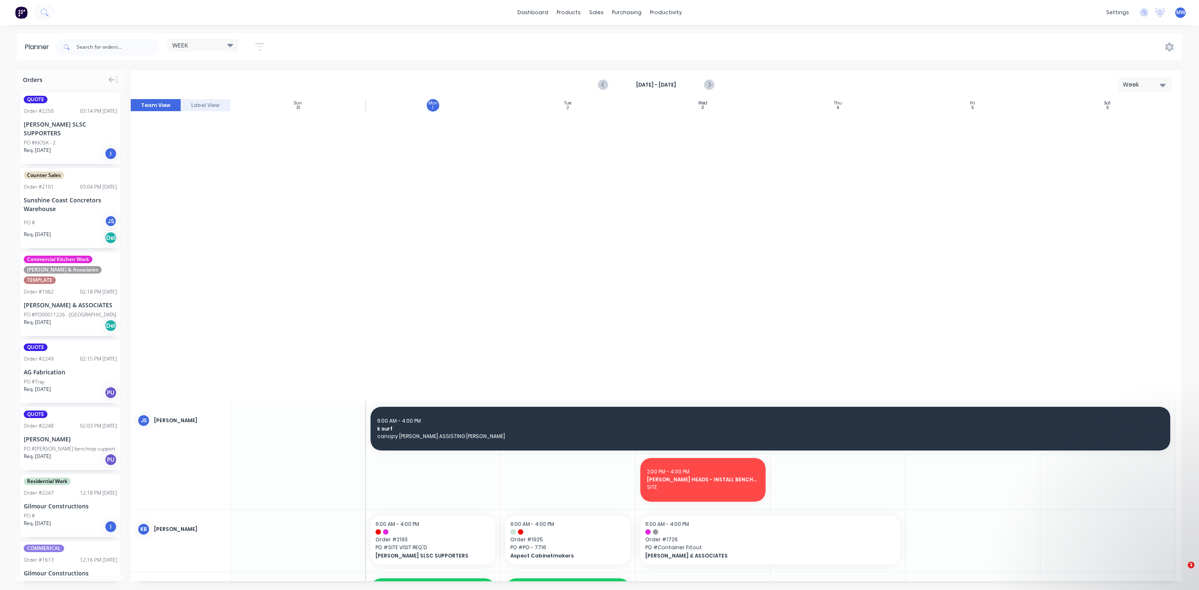 Image resolution: width=1199 pixels, height=590 pixels. What do you see at coordinates (39, 47) in the screenshot?
I see `div: Planner` at bounding box center [39, 47].